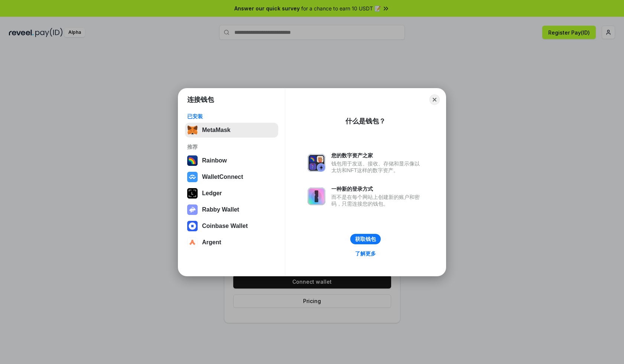 This screenshot has width=624, height=364. I want to click on a: 了解更多, so click(365, 253).